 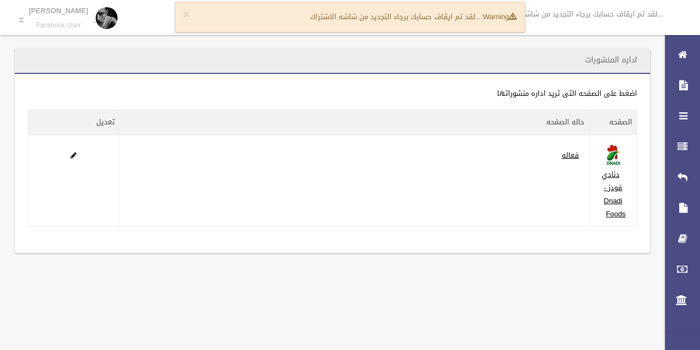 What do you see at coordinates (354, 123) in the screenshot?
I see `th: حاله الصفحه` at bounding box center [354, 123].